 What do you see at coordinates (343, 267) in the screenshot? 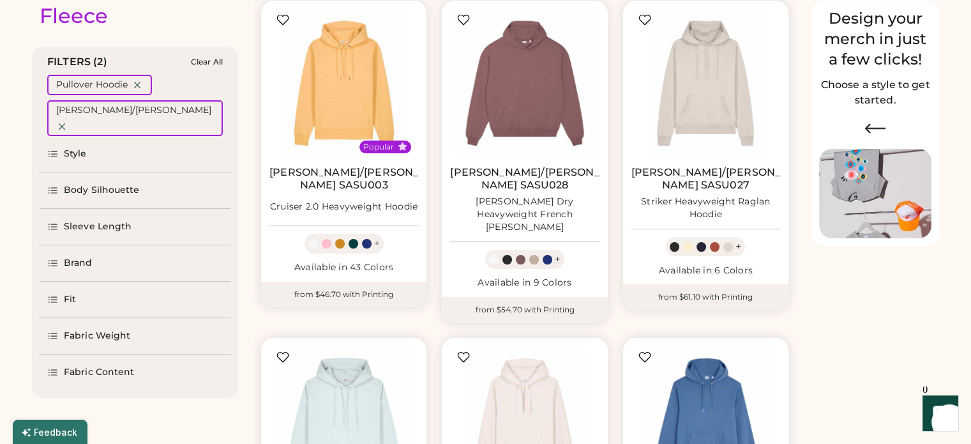
I see `div: Available in 43 Colors` at bounding box center [343, 267].